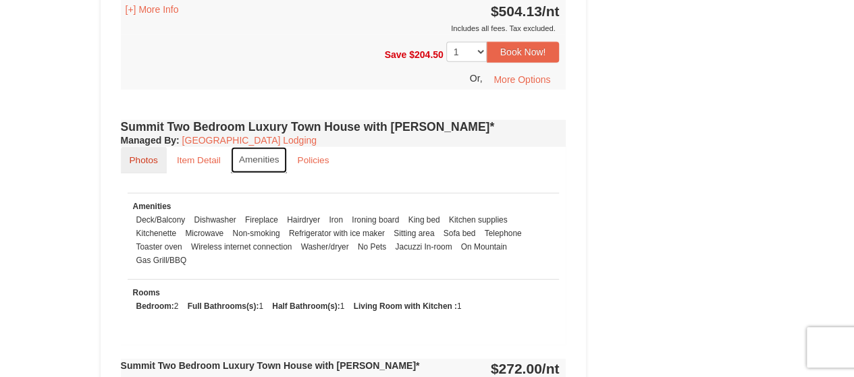 This screenshot has height=377, width=854. Describe the element at coordinates (223, 307) in the screenshot. I see `strong: Full Bathrooms(s):` at that location.